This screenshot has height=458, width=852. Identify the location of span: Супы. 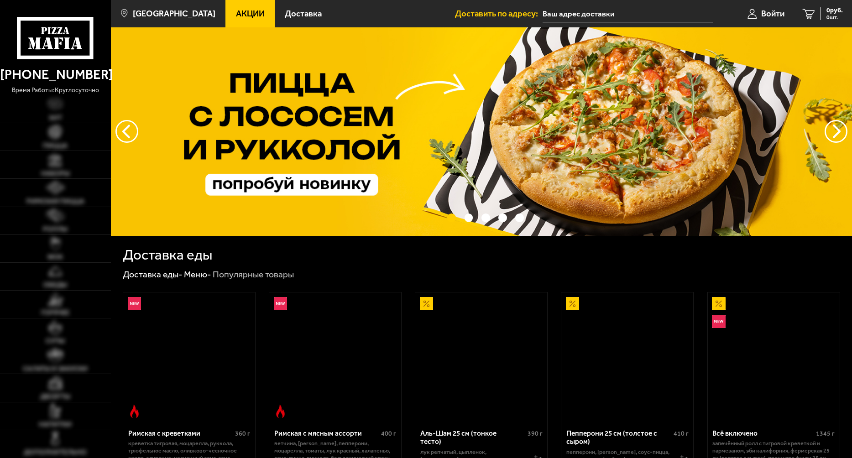
(55, 341).